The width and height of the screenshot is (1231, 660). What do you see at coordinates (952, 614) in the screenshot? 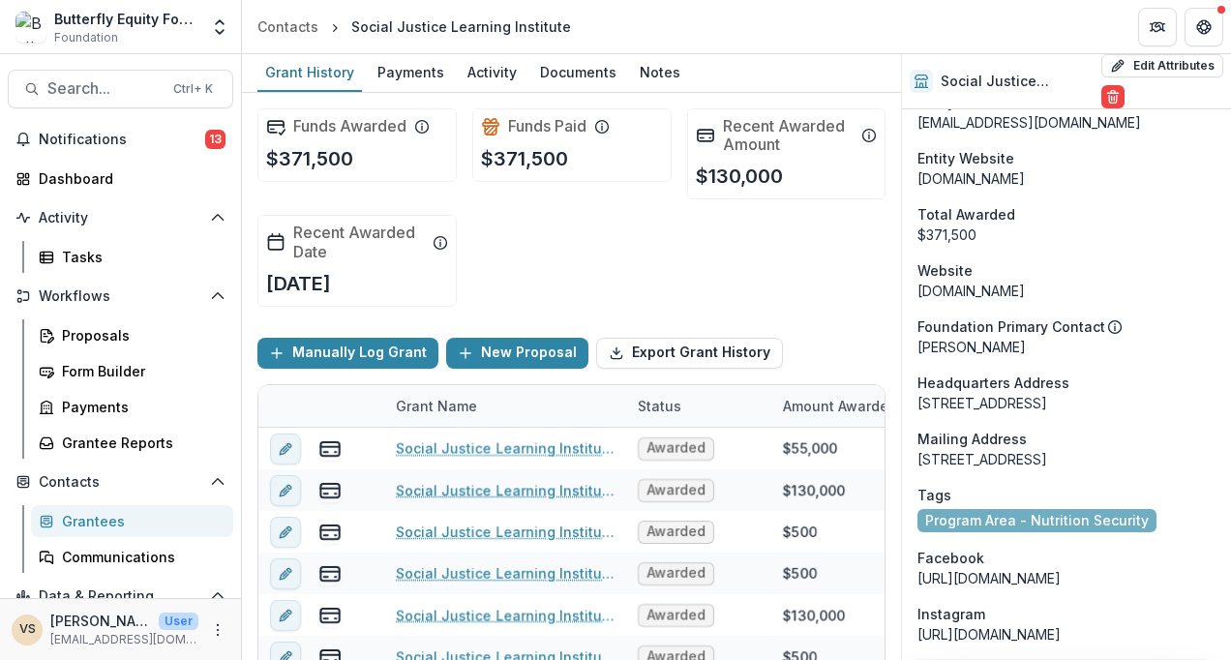
I see `span: Instagram` at bounding box center [952, 614].